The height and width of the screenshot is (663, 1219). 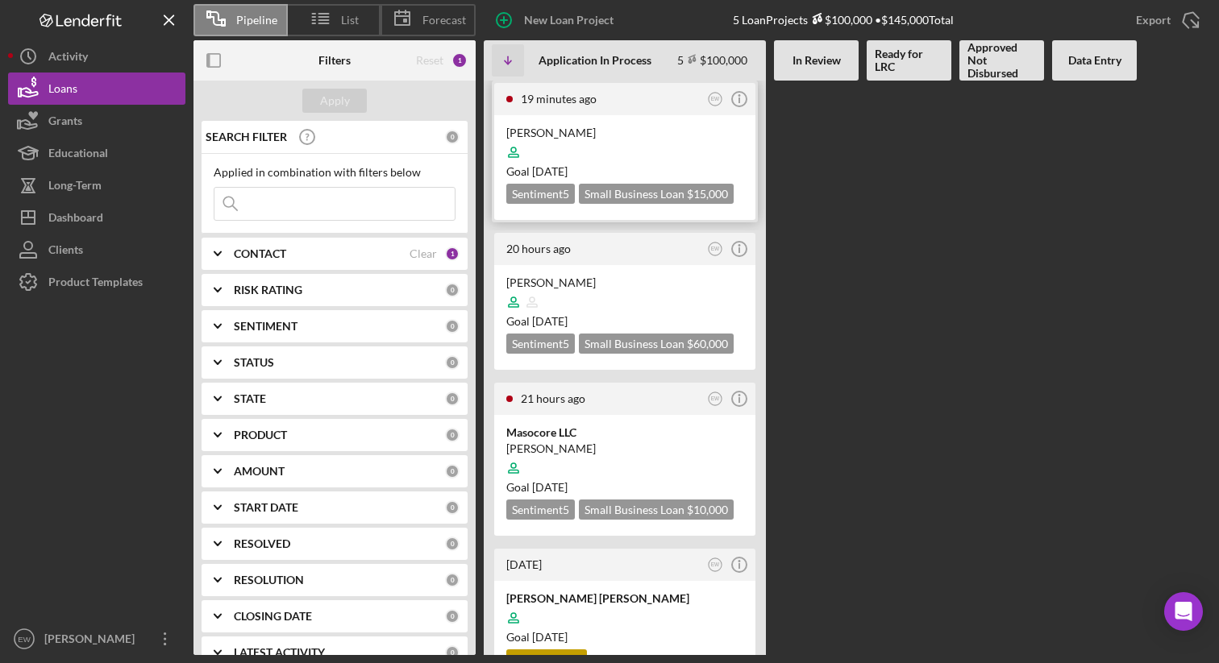 What do you see at coordinates (97, 250) in the screenshot?
I see `a: Clients` at bounding box center [97, 250].